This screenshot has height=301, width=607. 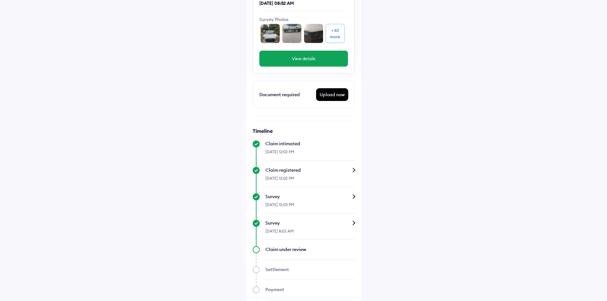 I want to click on img: front_l_corner, so click(x=313, y=33).